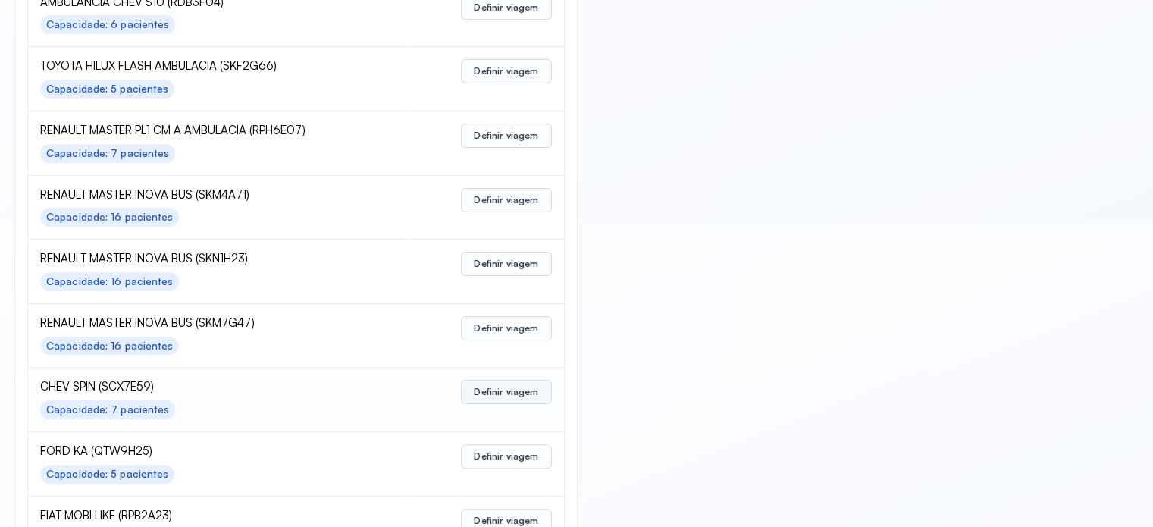 This screenshot has width=1153, height=527. Describe the element at coordinates (220, 259) in the screenshot. I see `span: RENAULT MASTER INOVA BUS (SKN1H23)` at that location.